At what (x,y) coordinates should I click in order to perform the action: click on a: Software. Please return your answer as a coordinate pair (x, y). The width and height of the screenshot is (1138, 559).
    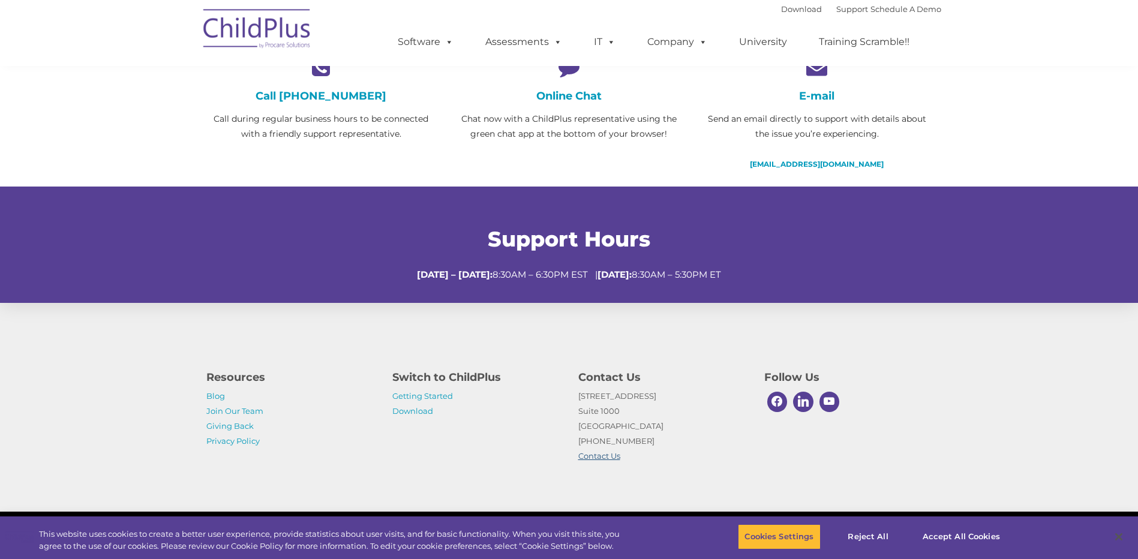
    Looking at the image, I should click on (425, 42).